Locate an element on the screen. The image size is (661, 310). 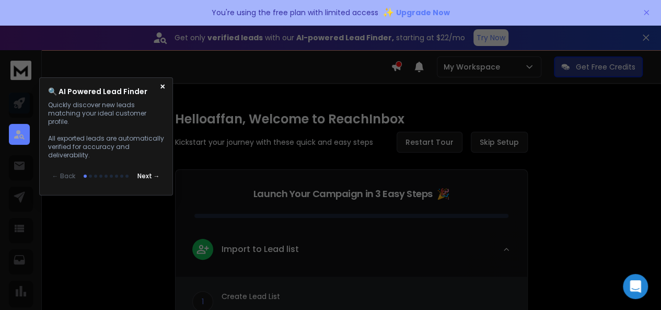
p: Quickly discover new leads matching your ideal customer profile. All exported leads are automatic... is located at coordinates (106, 130).